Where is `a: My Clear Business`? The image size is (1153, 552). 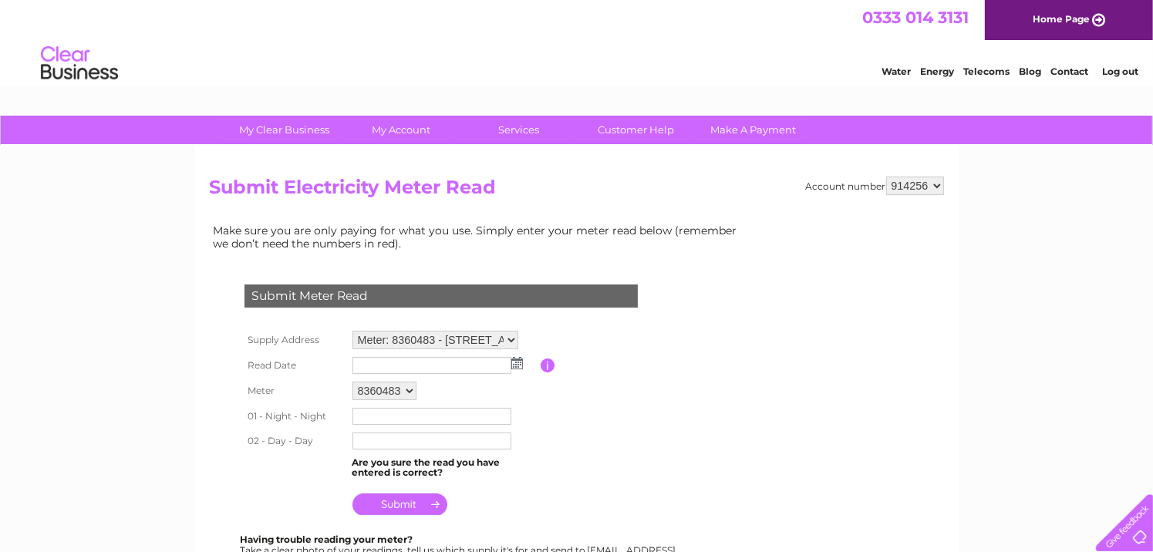 a: My Clear Business is located at coordinates (284, 130).